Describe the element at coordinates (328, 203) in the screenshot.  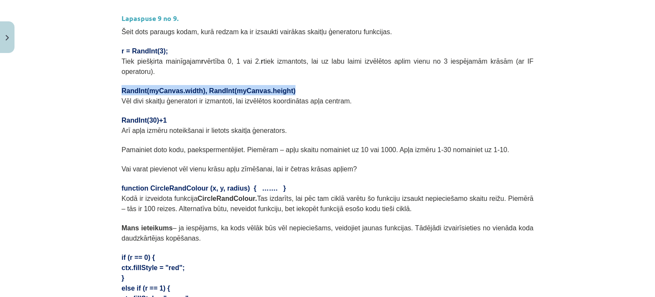
I see `span: Kodā ir izveidota funkcija Tas izdarīts, lai pēc tam ciklā varētu šo funkciju izsaukt nepieciešam...` at that location.